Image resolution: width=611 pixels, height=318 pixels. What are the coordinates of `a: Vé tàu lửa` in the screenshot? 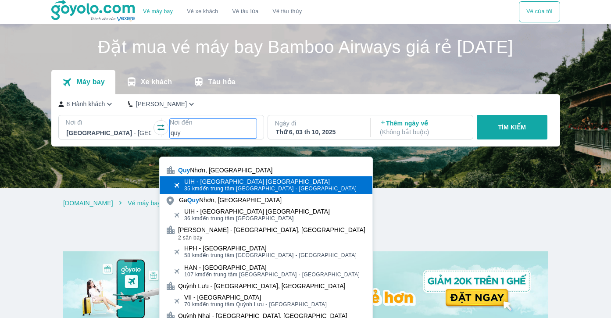 It's located at (245, 12).